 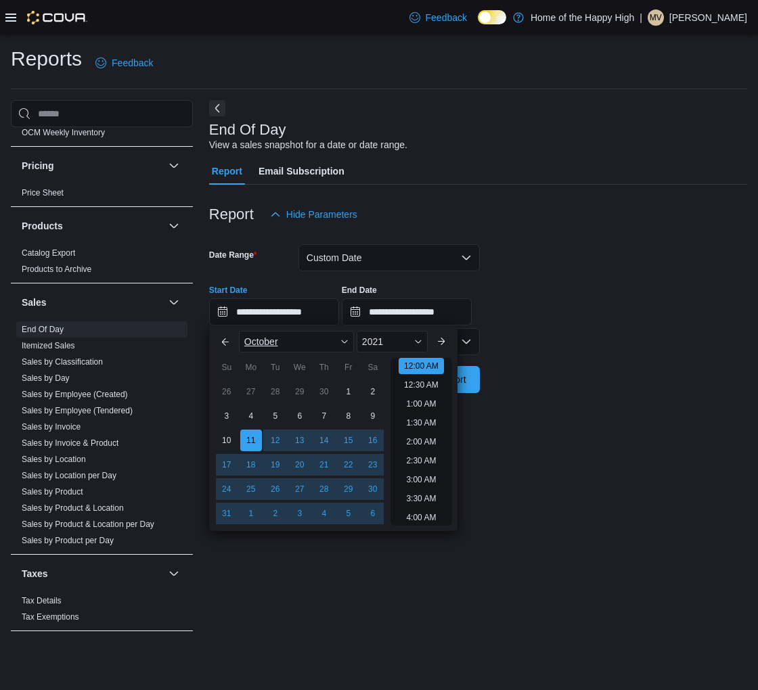 I want to click on div: View a sales snapshot for a date or date range., so click(x=308, y=145).